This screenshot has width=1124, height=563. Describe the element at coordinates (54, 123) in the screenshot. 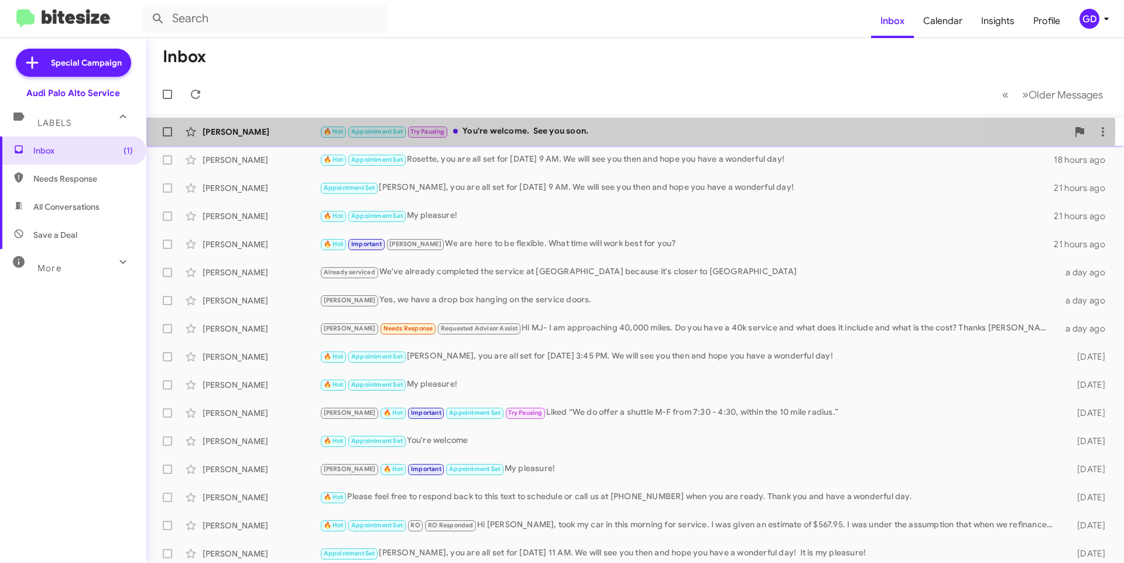

I see `span: Labels` at that location.